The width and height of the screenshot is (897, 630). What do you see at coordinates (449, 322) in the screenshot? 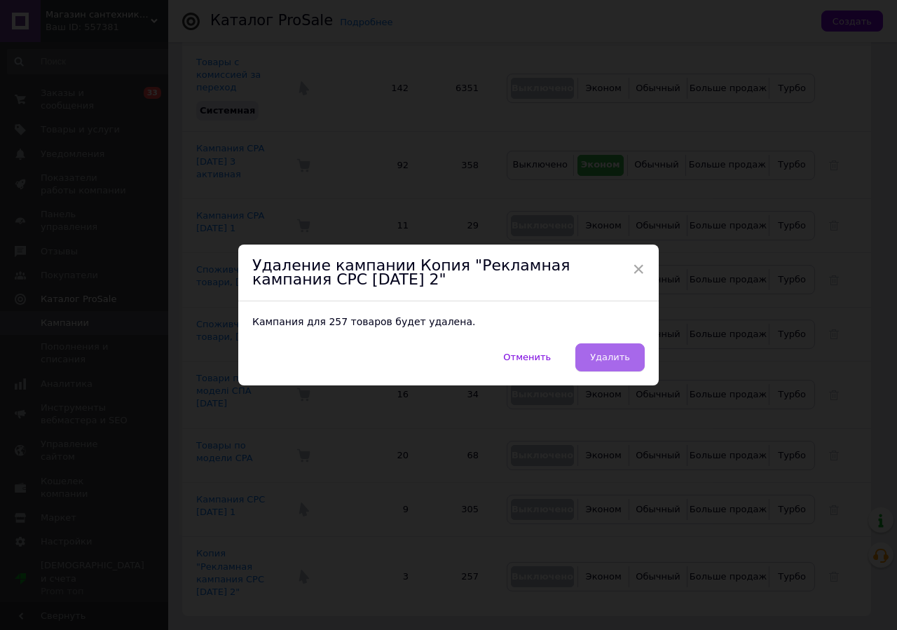
I see `div: Кампания для 257 товаров будет удалена.` at bounding box center [449, 322].